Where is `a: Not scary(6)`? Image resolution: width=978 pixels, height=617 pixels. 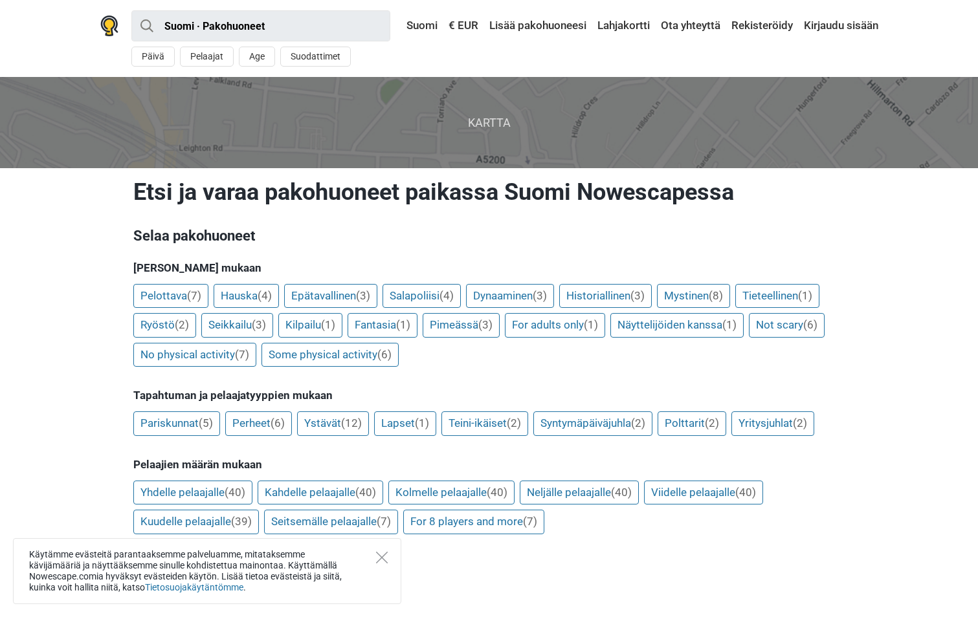
a: Not scary(6) is located at coordinates (786, 325).